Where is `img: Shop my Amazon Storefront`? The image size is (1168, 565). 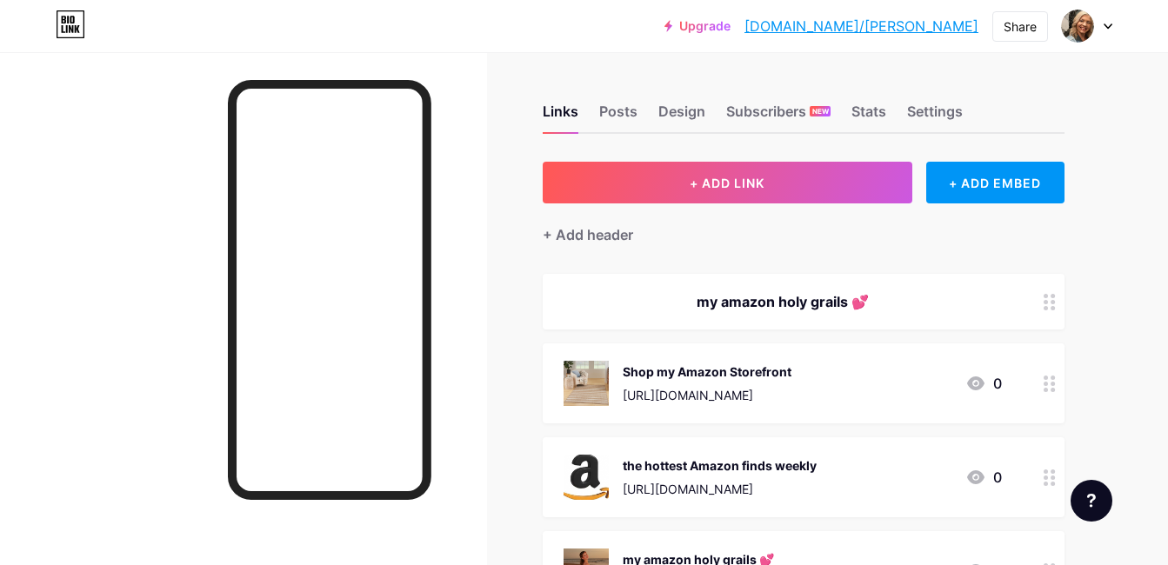 img: Shop my Amazon Storefront is located at coordinates (586, 384).